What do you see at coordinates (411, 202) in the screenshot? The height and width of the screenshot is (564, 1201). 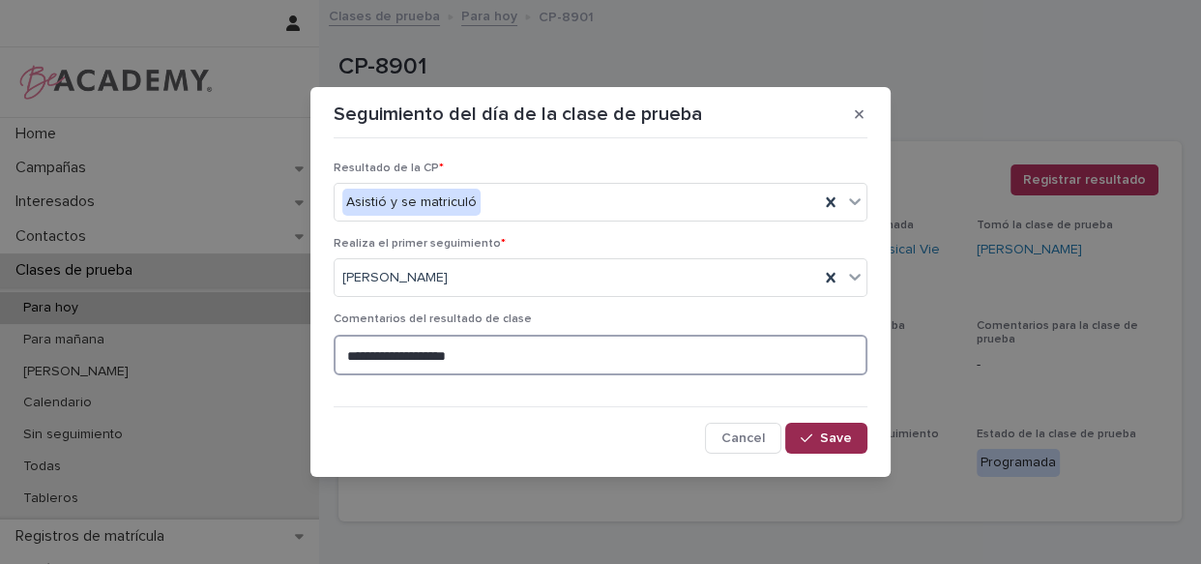 I see `div: Asistió y se matriculó` at bounding box center [411, 202].